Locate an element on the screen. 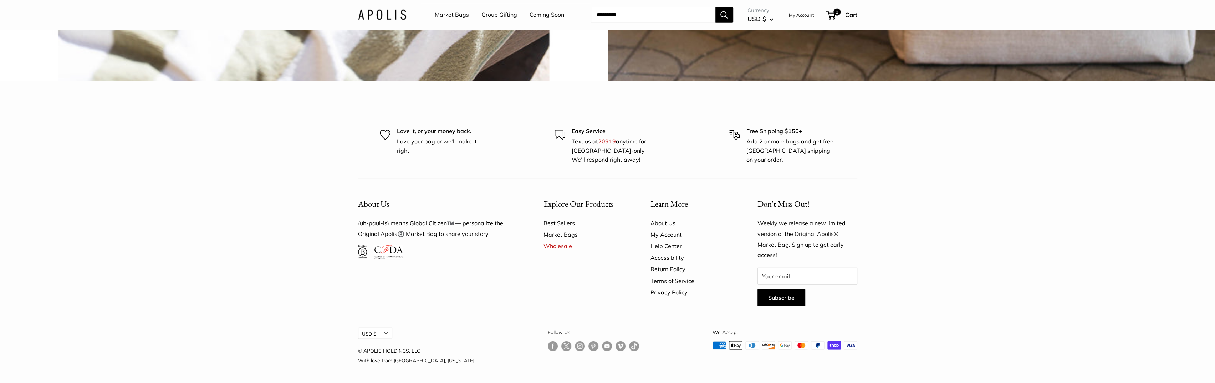 Image resolution: width=1215 pixels, height=383 pixels. img: Certified B Corporation is located at coordinates (363, 252).